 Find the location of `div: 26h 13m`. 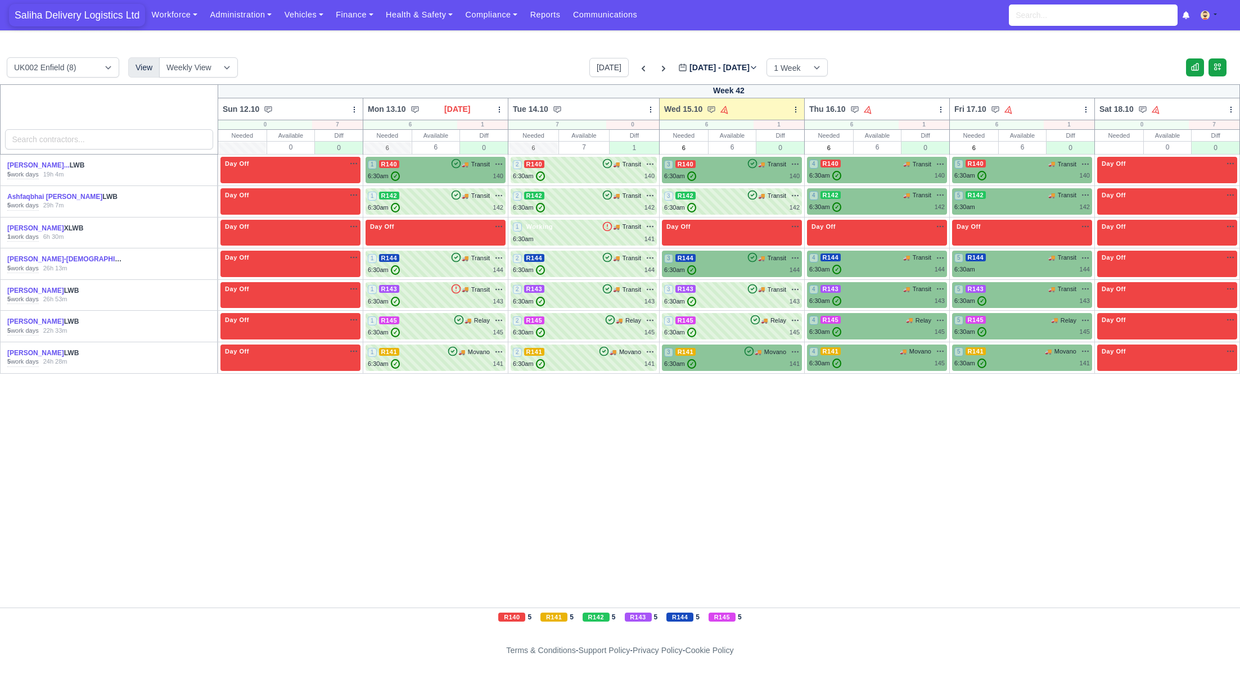

div: 26h 13m is located at coordinates (55, 269).